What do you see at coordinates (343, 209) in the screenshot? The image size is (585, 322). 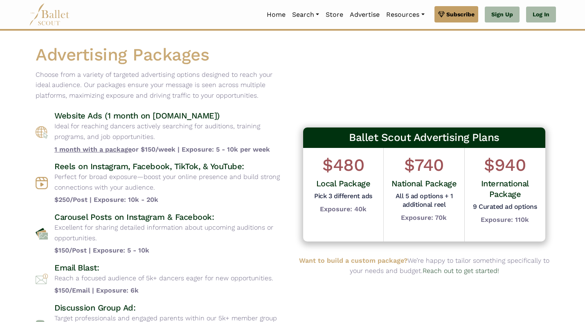 I see `b: Exposure: 40k` at bounding box center [343, 209].